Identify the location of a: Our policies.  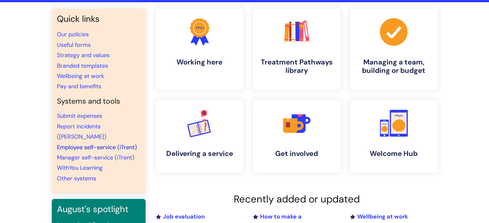
(73, 34).